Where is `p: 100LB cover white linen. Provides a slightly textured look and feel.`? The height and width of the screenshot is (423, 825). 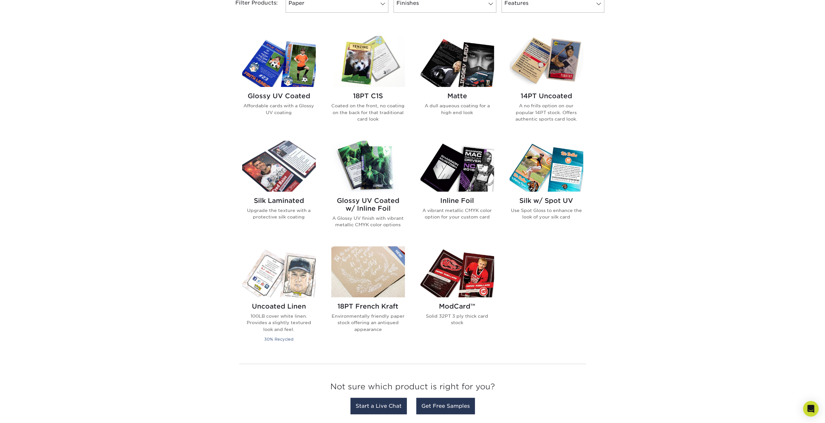 p: 100LB cover white linen. Provides a slightly textured look and feel. is located at coordinates (279, 322).